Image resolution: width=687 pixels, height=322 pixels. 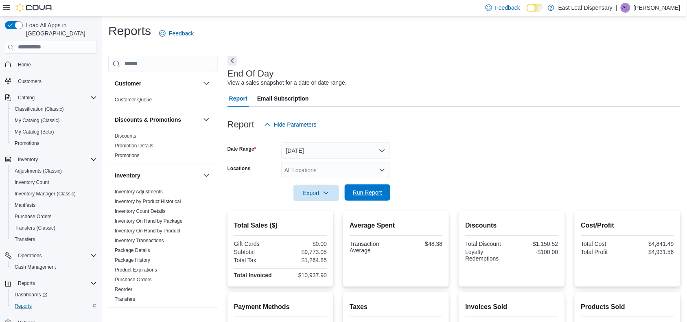 What do you see at coordinates (125, 136) in the screenshot?
I see `span: Discounts` at bounding box center [125, 136].